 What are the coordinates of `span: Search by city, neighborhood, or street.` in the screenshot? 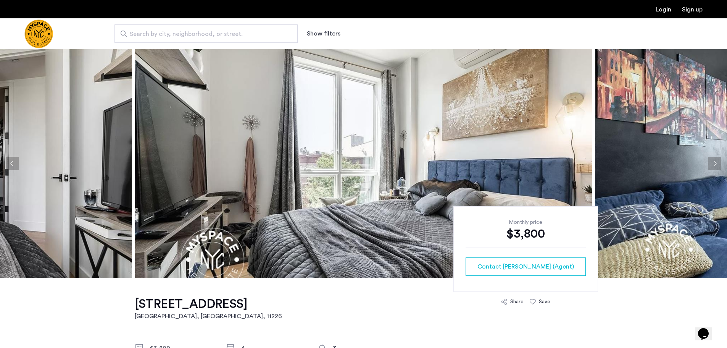 It's located at (203, 34).